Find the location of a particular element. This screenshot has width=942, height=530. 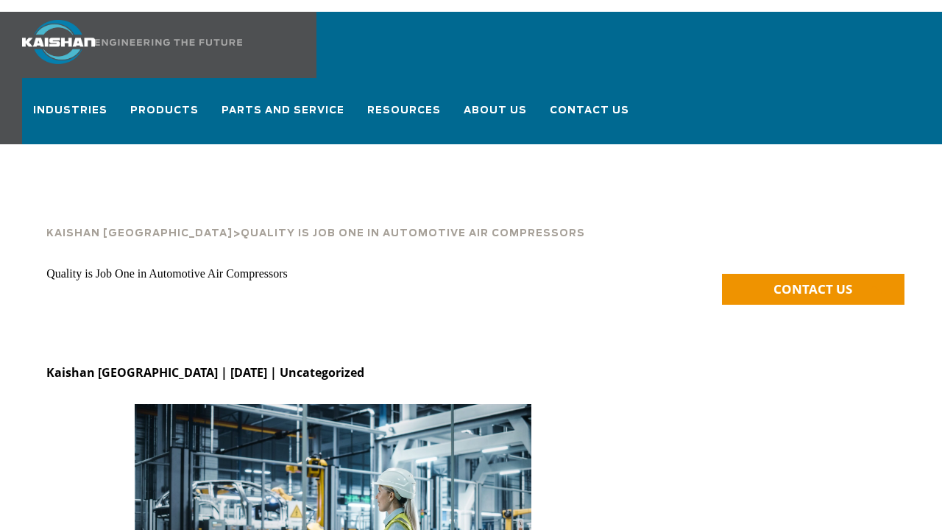

a: About Us is located at coordinates (496, 118).